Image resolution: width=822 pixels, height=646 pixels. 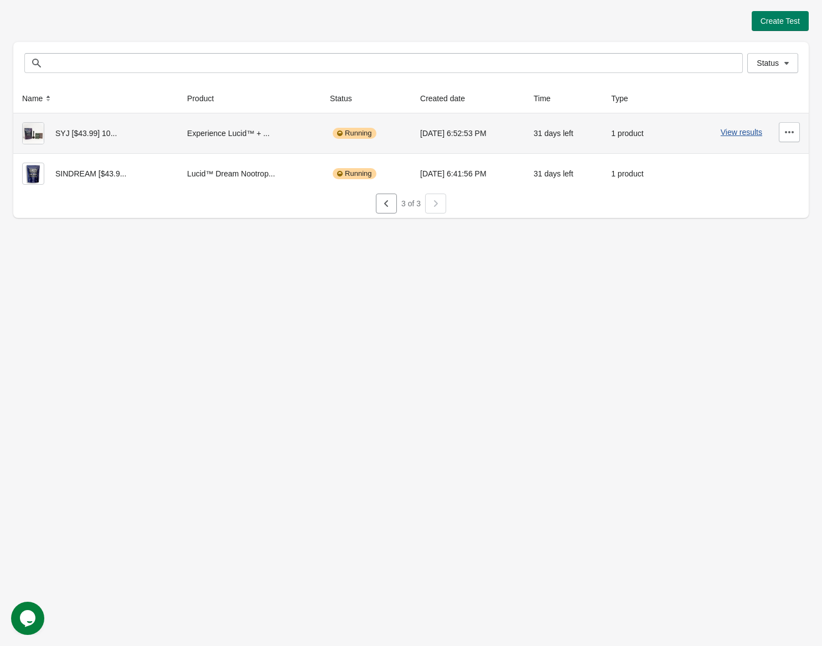 I want to click on button: Type, so click(x=625, y=99).